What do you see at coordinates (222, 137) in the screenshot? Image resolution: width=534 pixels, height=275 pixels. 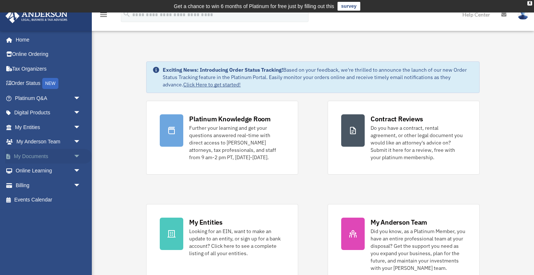 I see `a: Platinum Knowledge Room Further your learning and get your questions answered real-time with dire...` at bounding box center [222, 137].